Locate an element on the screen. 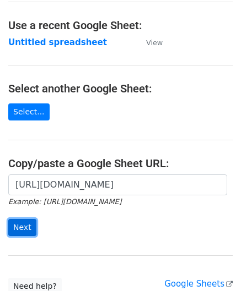 The width and height of the screenshot is (241, 291). small: View is located at coordinates (154, 42).